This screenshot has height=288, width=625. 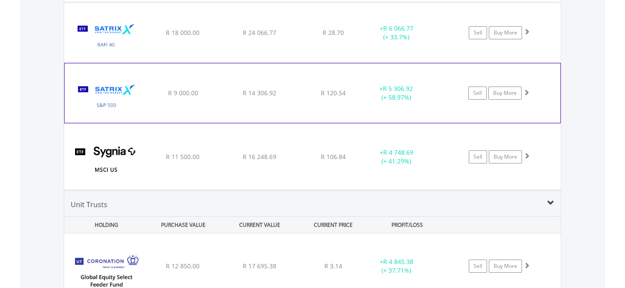 What do you see at coordinates (396, 33) in the screenshot?
I see `div: + (+ 33.7%)` at bounding box center [396, 33].